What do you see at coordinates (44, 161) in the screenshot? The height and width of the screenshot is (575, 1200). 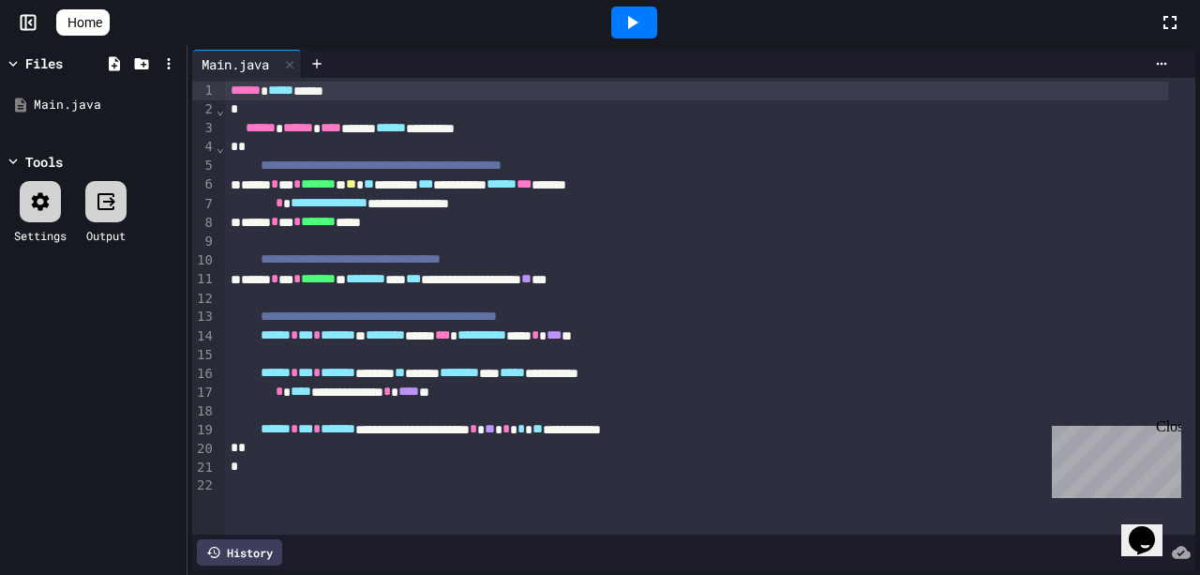 I see `div: Tools` at bounding box center [44, 161].